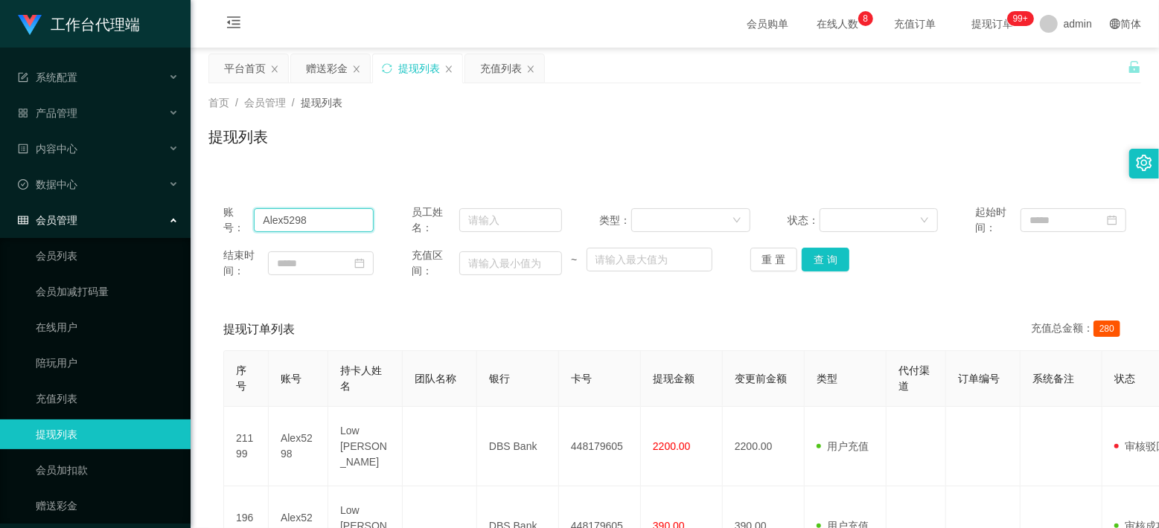 Image resolution: width=1159 pixels, height=528 pixels. What do you see at coordinates (245, 68) in the screenshot?
I see `div: 平台首页` at bounding box center [245, 68].